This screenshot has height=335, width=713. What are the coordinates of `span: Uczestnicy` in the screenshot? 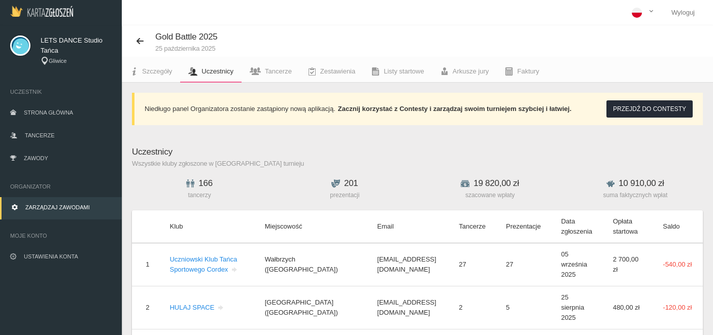 It's located at (217, 71).